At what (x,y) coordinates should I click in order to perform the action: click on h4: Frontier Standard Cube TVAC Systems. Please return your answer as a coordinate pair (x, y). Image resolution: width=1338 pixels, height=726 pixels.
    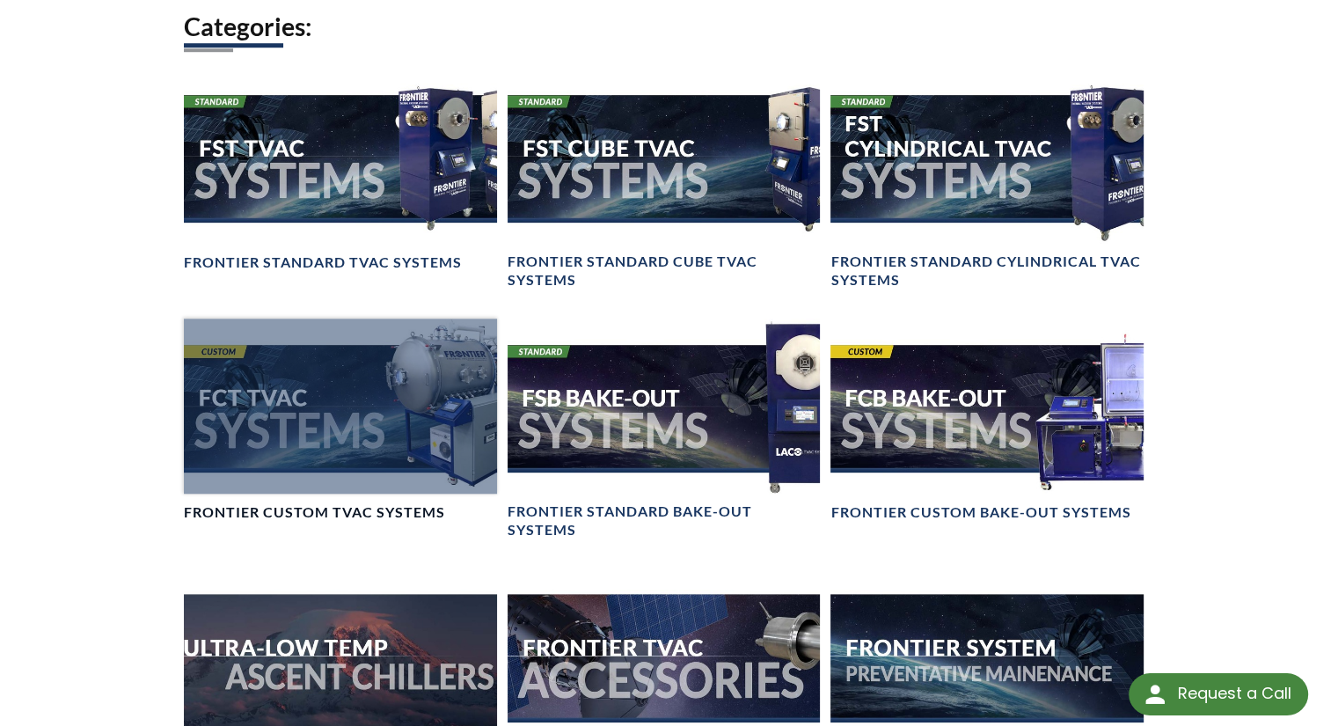
    Looking at the image, I should click on (664, 271).